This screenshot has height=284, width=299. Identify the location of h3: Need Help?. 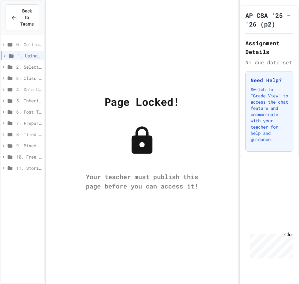
(269, 80).